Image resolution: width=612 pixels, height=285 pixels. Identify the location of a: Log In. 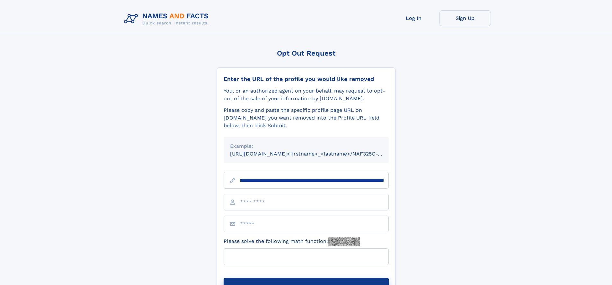
(414, 18).